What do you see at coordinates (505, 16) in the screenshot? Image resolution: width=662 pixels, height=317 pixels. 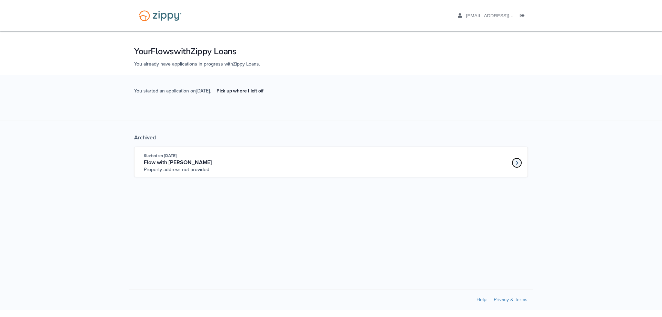 I see `span: jesgast@gmail.com` at bounding box center [505, 16].